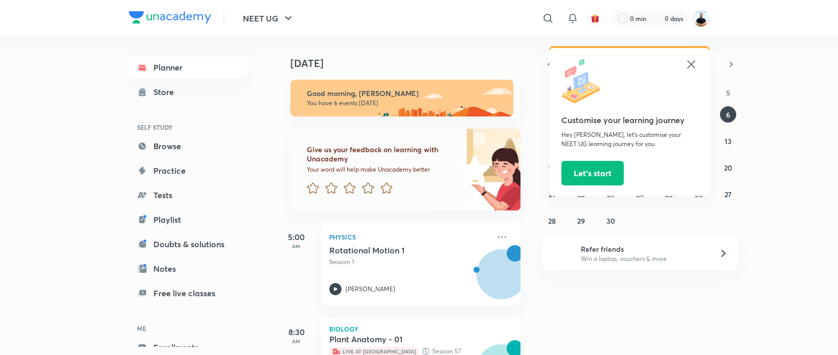 The width and height of the screenshot is (838, 355). What do you see at coordinates (297, 332) in the screenshot?
I see `h5: 8:30` at bounding box center [297, 332].